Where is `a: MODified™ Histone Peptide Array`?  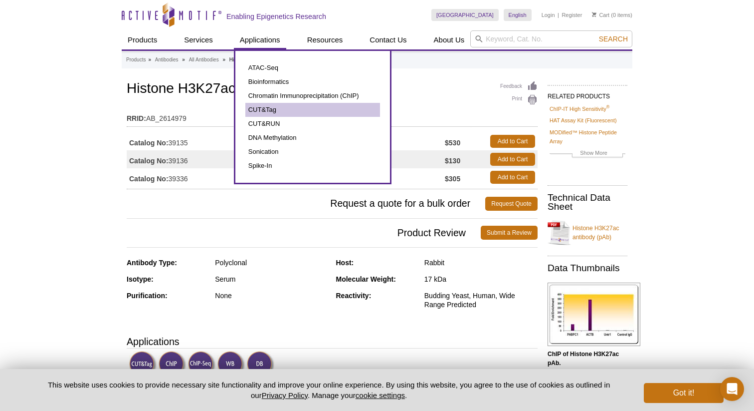 a: MODified™ Histone Peptide Array is located at coordinates (588, 137).